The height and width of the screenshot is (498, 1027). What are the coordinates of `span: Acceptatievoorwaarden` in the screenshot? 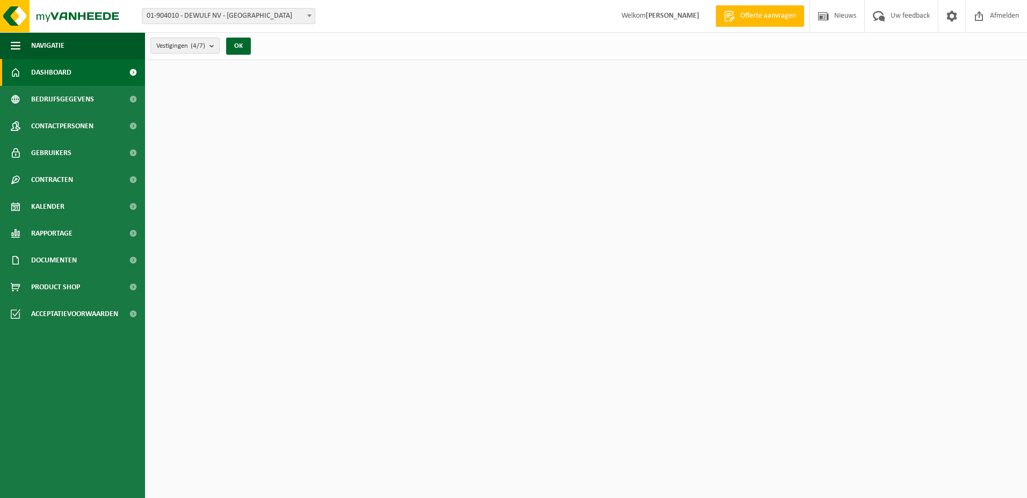 It's located at (75, 314).